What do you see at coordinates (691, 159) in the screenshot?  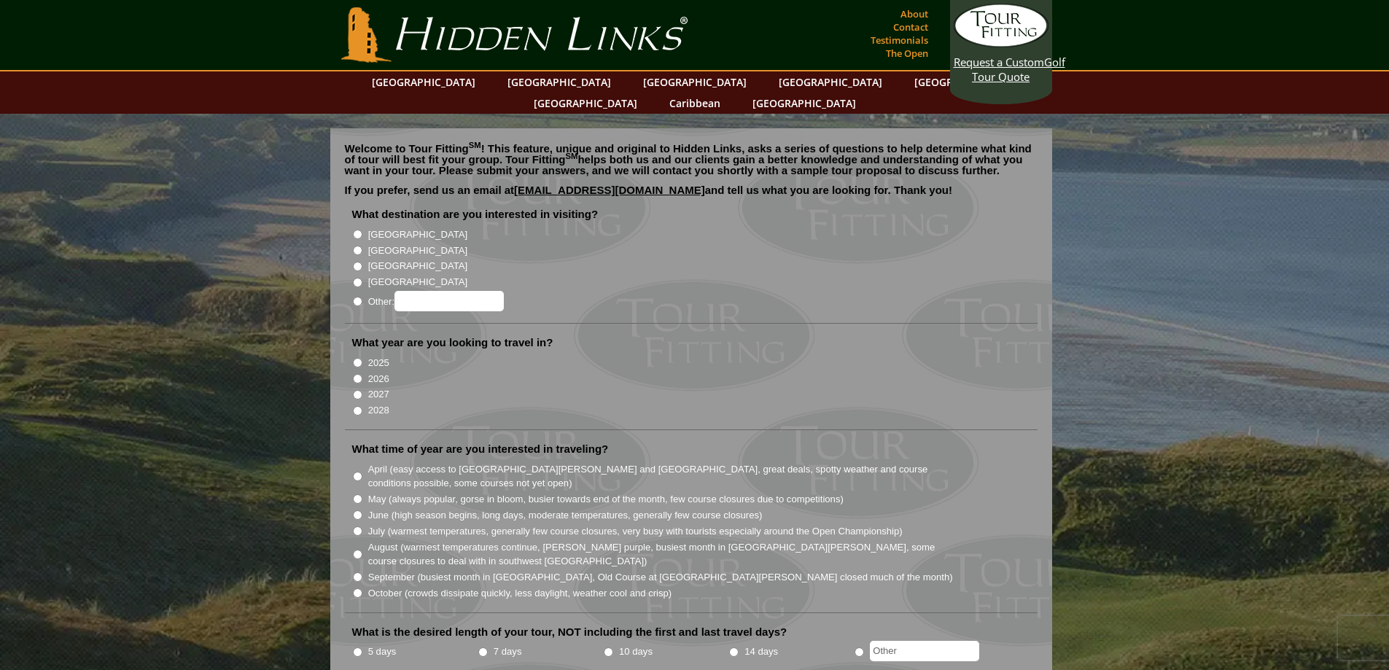 I see `p: Welcome to Tour Fitting ! This feature, unique and original to Hidden Links, asks a series of que...` at bounding box center [691, 159].